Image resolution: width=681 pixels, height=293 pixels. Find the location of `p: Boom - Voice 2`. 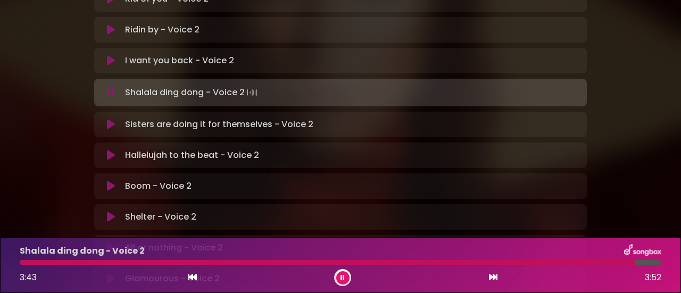

p: Boom - Voice 2 is located at coordinates (158, 186).